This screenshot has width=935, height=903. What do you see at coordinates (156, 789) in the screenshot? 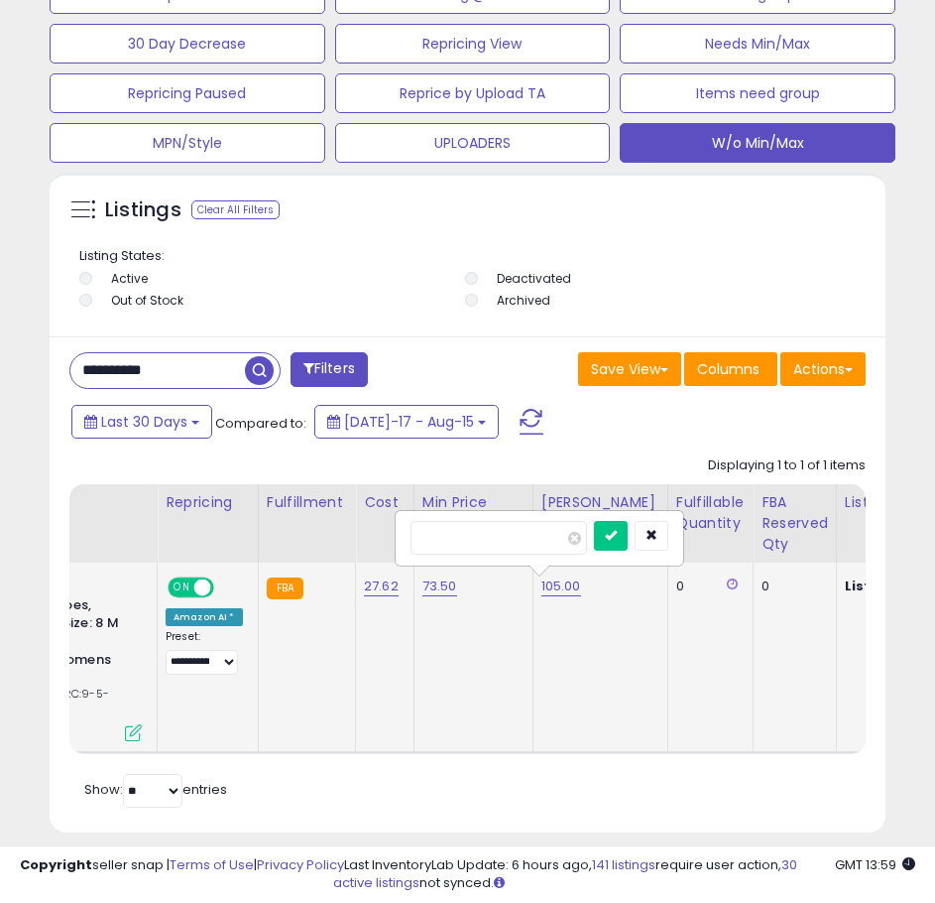
I see `span: Show: entries` at bounding box center [156, 789].